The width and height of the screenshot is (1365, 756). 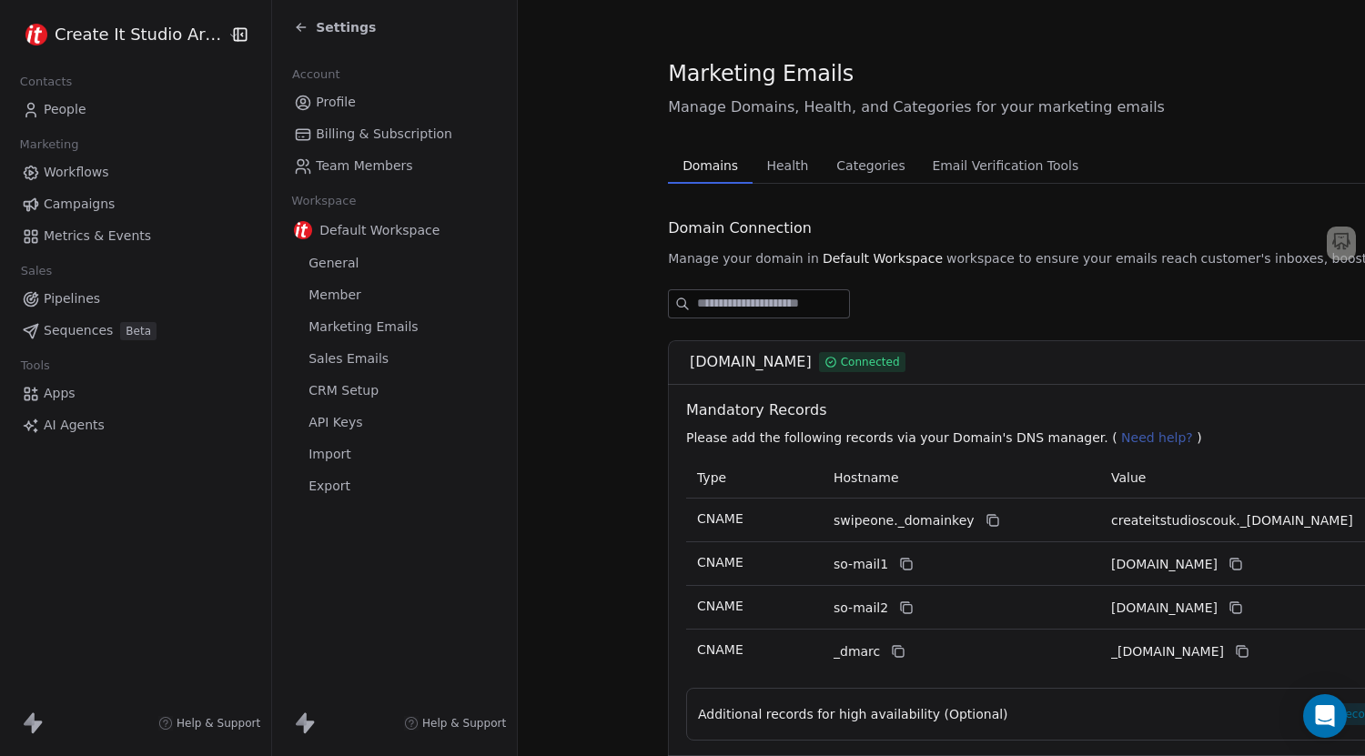 What do you see at coordinates (136, 236) in the screenshot?
I see `a: Metrics & Events` at bounding box center [136, 236].